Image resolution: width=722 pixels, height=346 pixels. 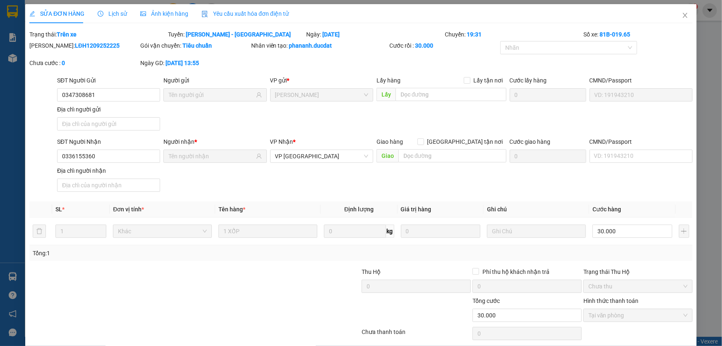 What do you see at coordinates (416, 209) in the screenshot?
I see `span: Giá trị hàng` at bounding box center [416, 209].